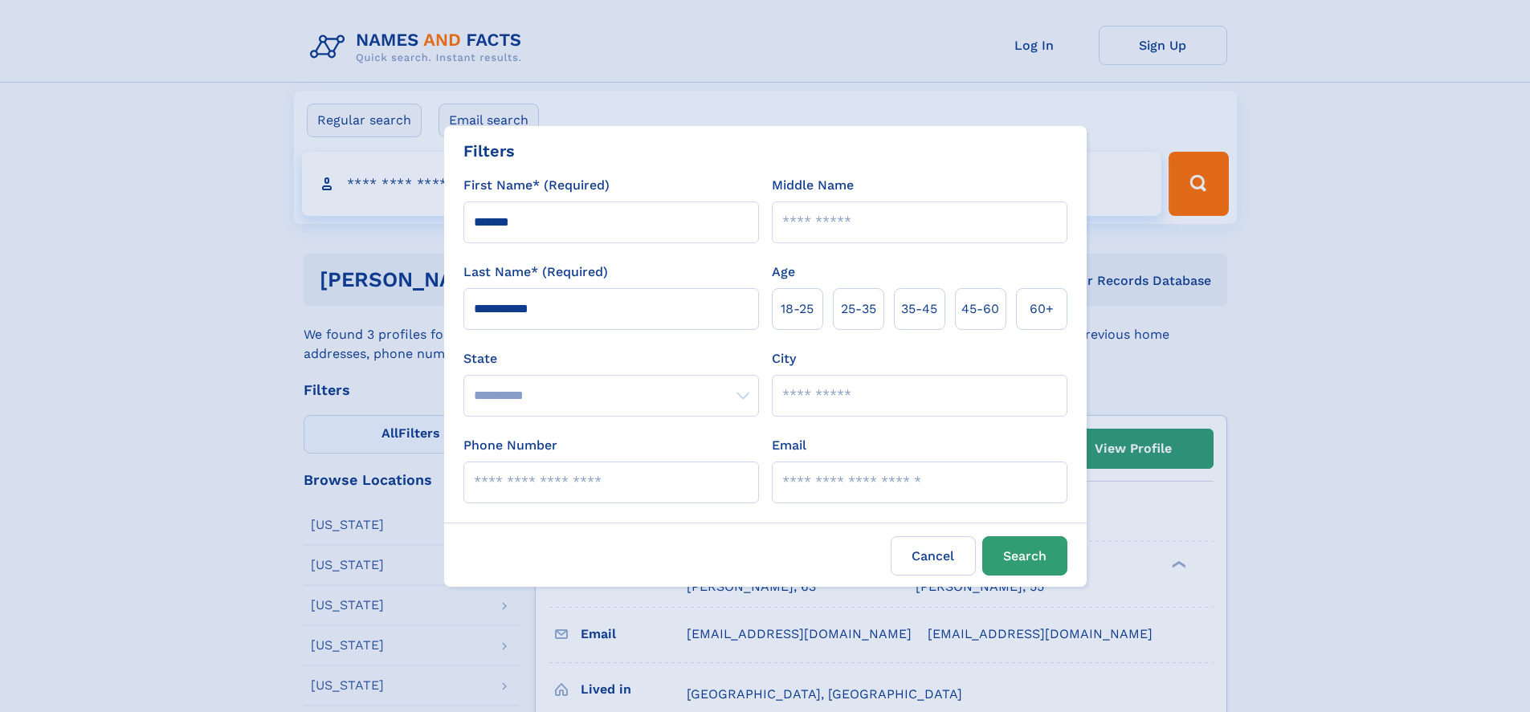 This screenshot has height=712, width=1530. I want to click on span: 45‑60, so click(980, 309).